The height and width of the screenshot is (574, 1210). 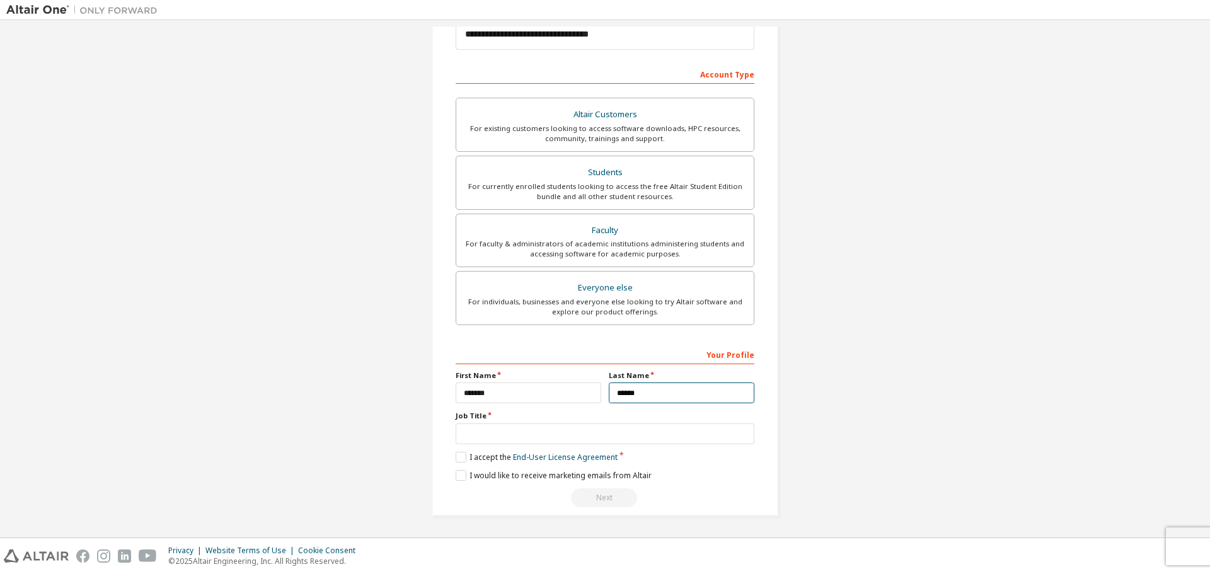 What do you see at coordinates (681, 376) in the screenshot?
I see `label: Last Name` at bounding box center [681, 376].